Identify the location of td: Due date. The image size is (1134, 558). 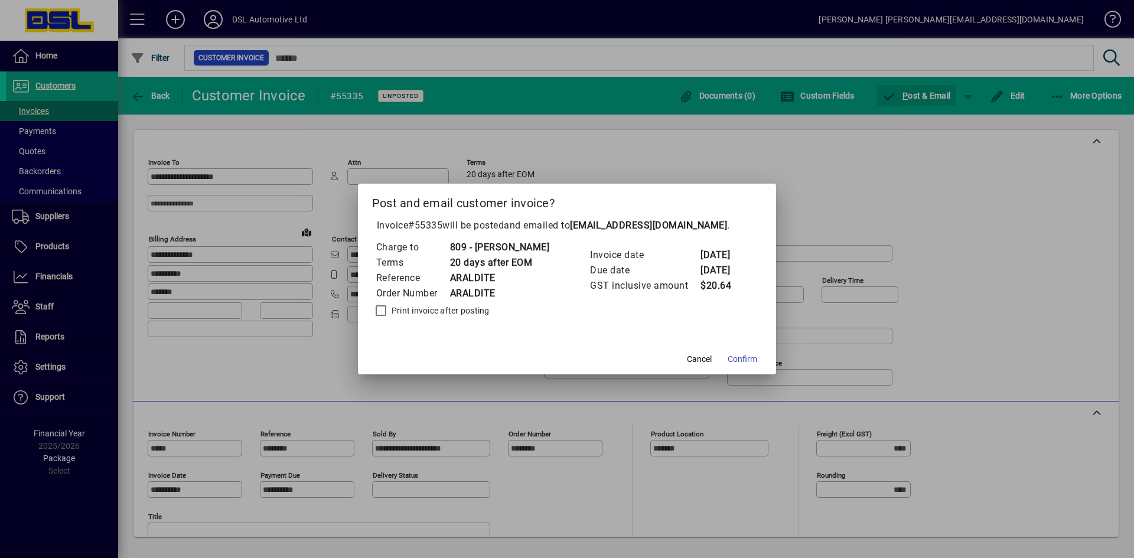
(644, 270).